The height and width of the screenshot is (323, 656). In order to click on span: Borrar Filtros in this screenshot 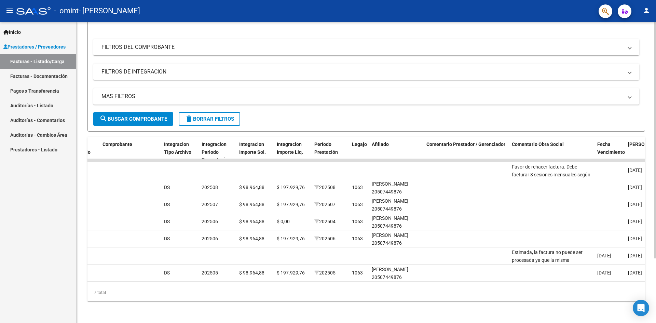, I will do `click(209, 119)`.